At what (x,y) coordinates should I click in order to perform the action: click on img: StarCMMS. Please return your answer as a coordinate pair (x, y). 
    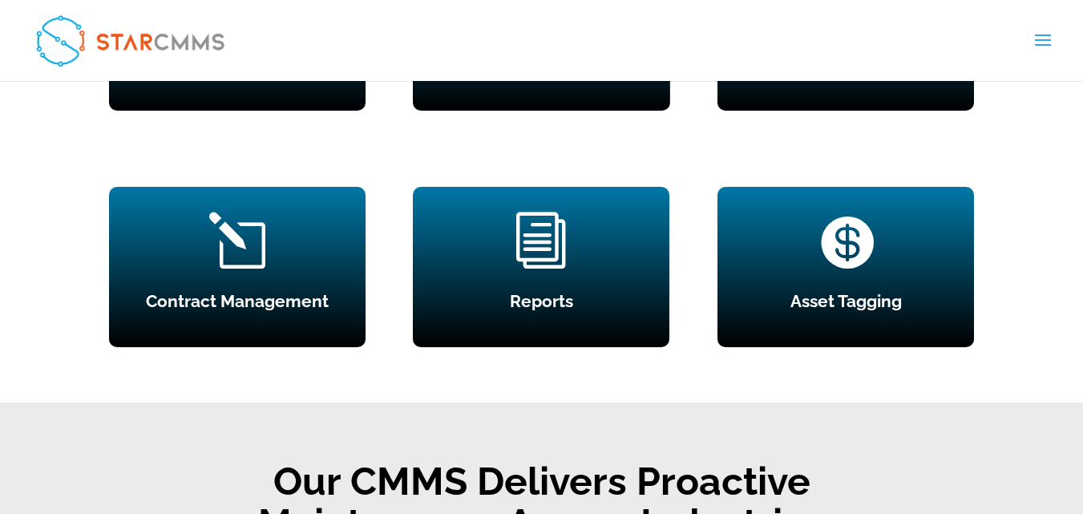
    Looking at the image, I should click on (130, 40).